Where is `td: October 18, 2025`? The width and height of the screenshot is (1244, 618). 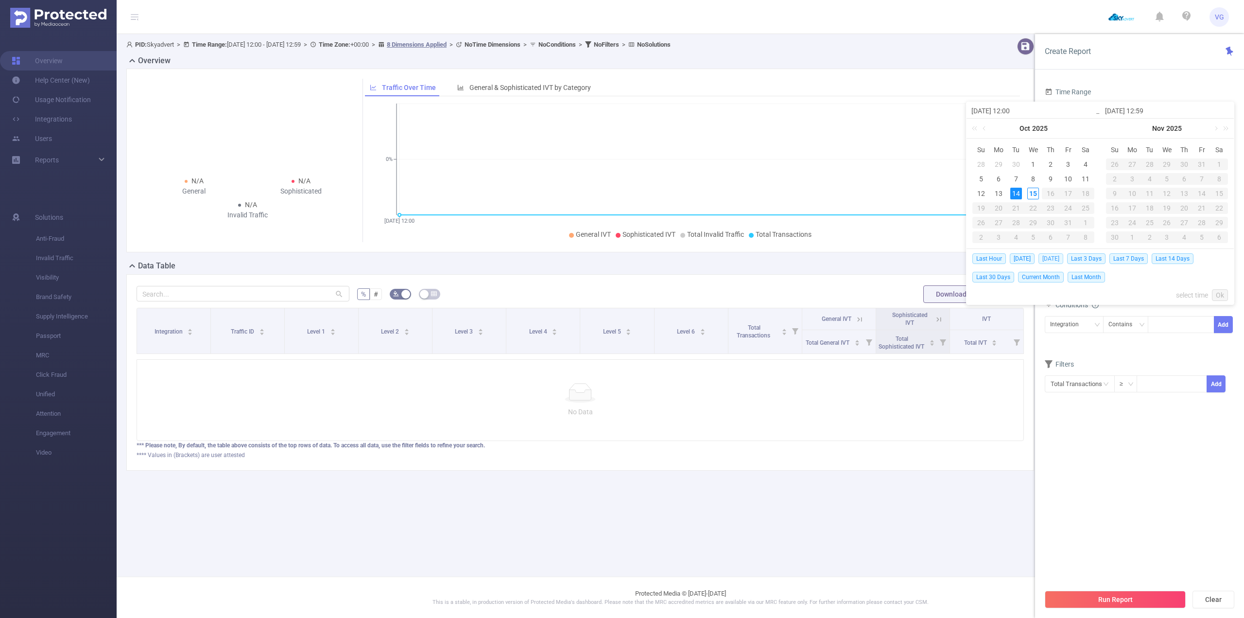
td: October 18, 2025 is located at coordinates (1086, 193).